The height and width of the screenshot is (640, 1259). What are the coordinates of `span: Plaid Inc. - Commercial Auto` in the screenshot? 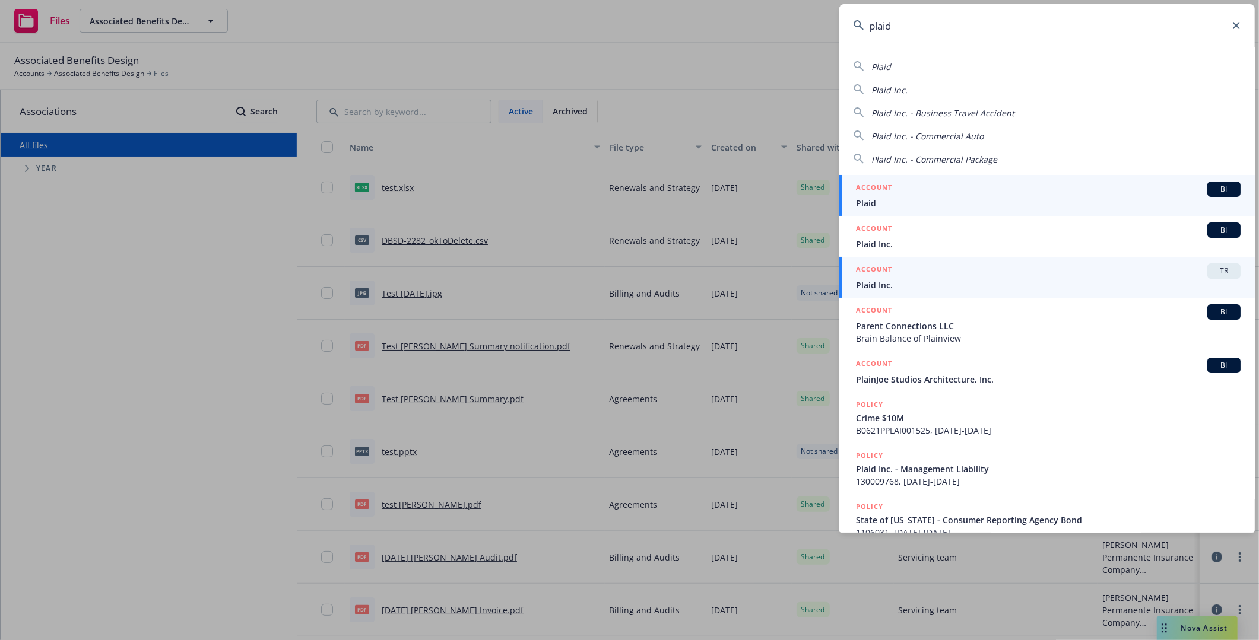 It's located at (927, 136).